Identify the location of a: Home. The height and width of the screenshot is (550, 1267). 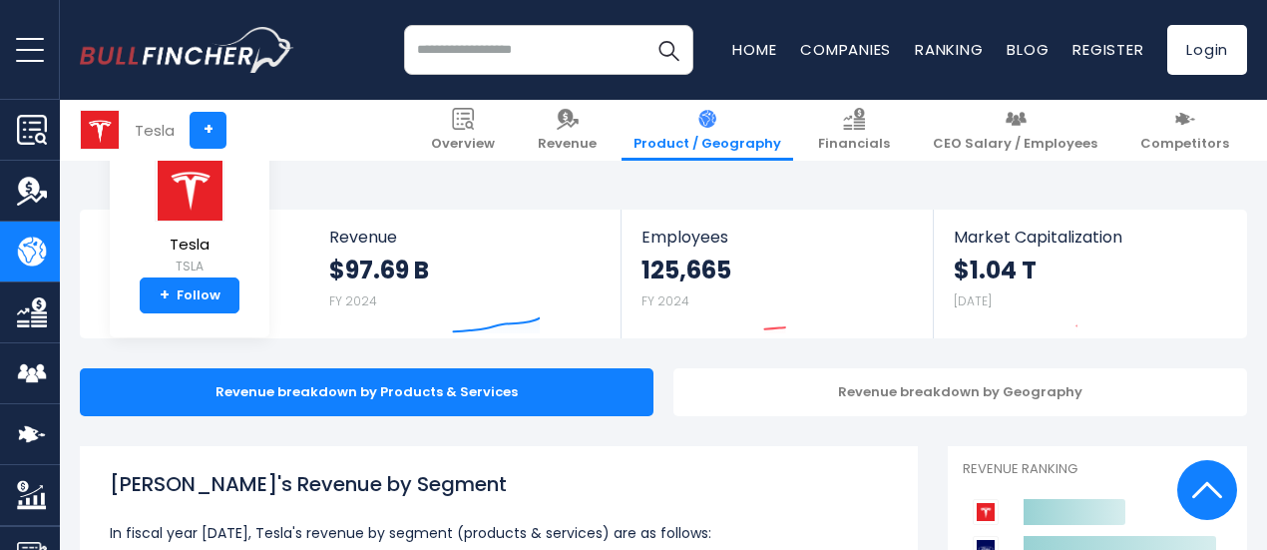
(754, 49).